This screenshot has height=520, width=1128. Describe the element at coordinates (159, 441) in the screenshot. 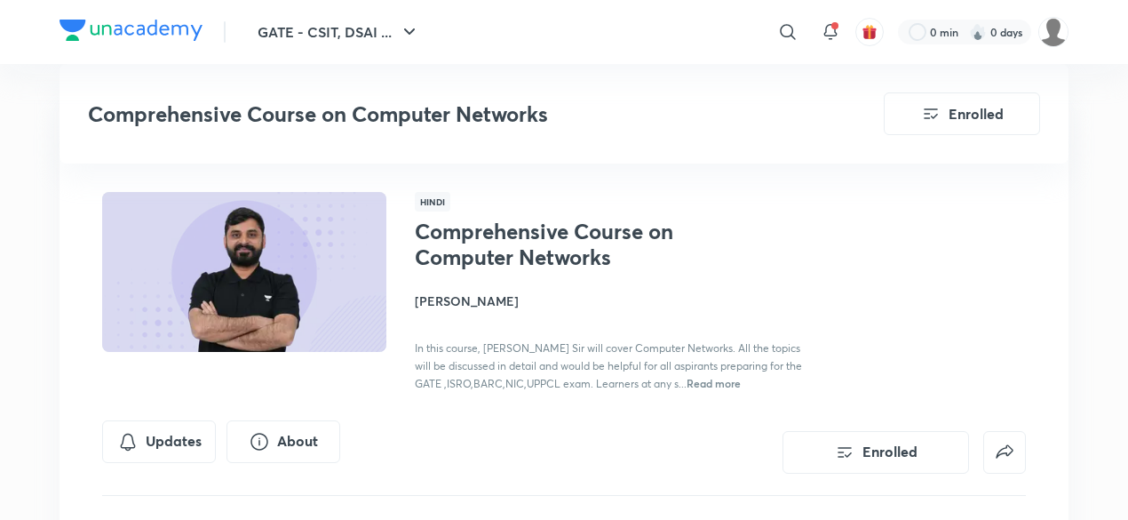

I see `button: Updates` at that location.